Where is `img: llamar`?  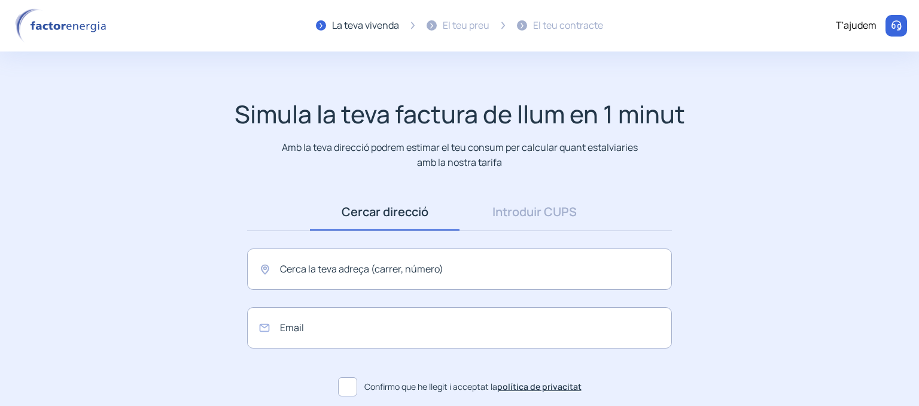
img: llamar is located at coordinates (896, 26).